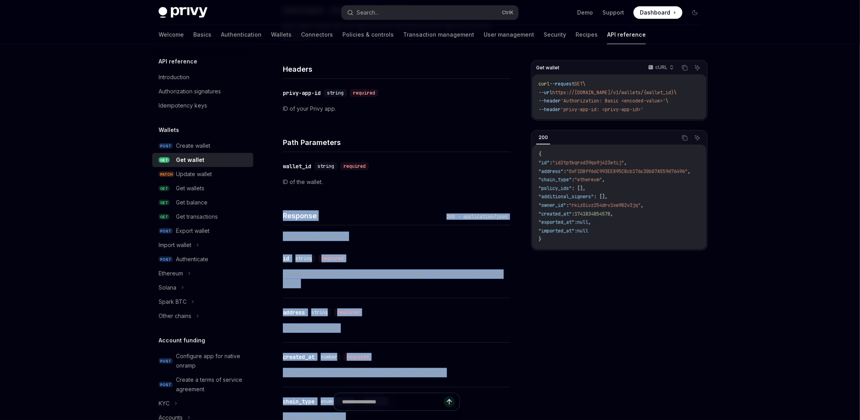  What do you see at coordinates (661, 67) in the screenshot?
I see `p: cURL` at bounding box center [661, 67].